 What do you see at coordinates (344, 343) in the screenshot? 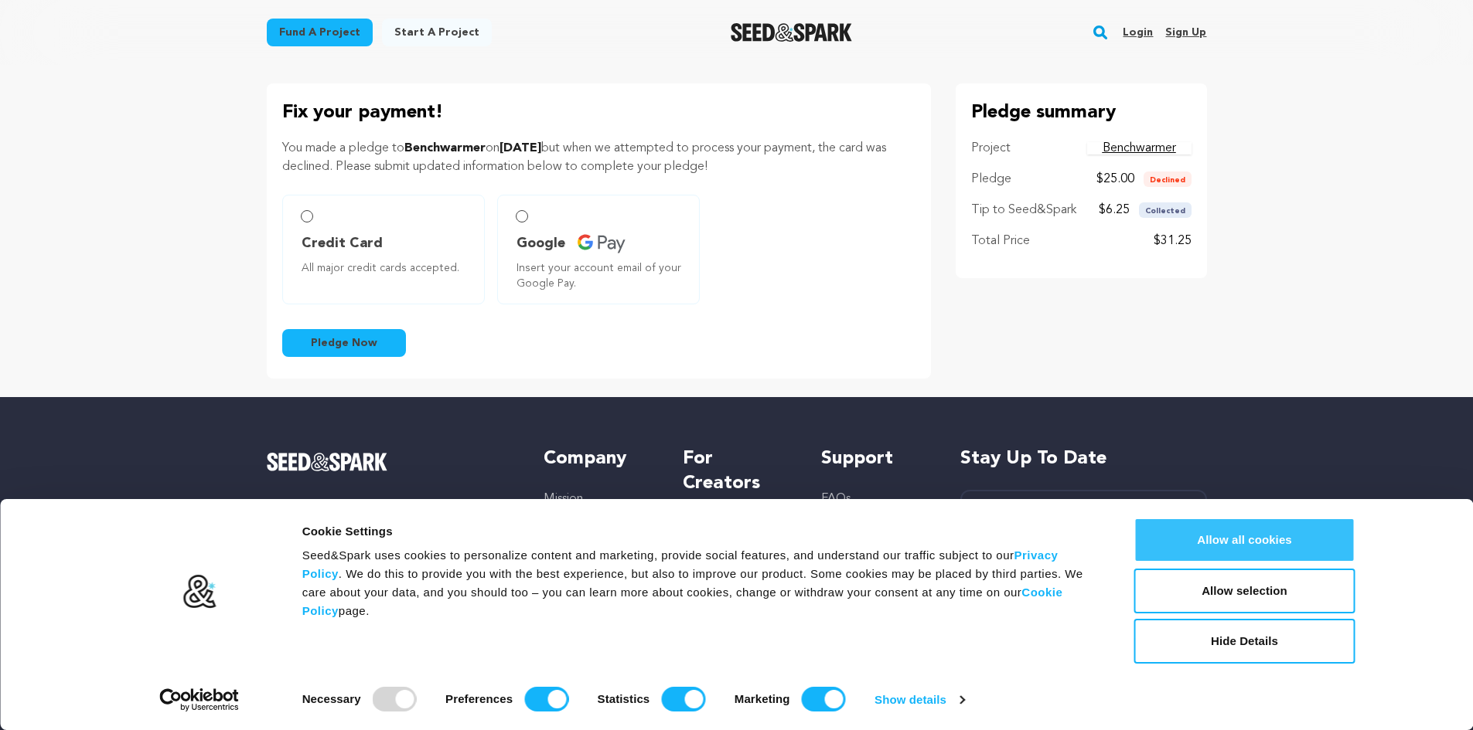
I see `span: Pledge Now` at bounding box center [344, 343].